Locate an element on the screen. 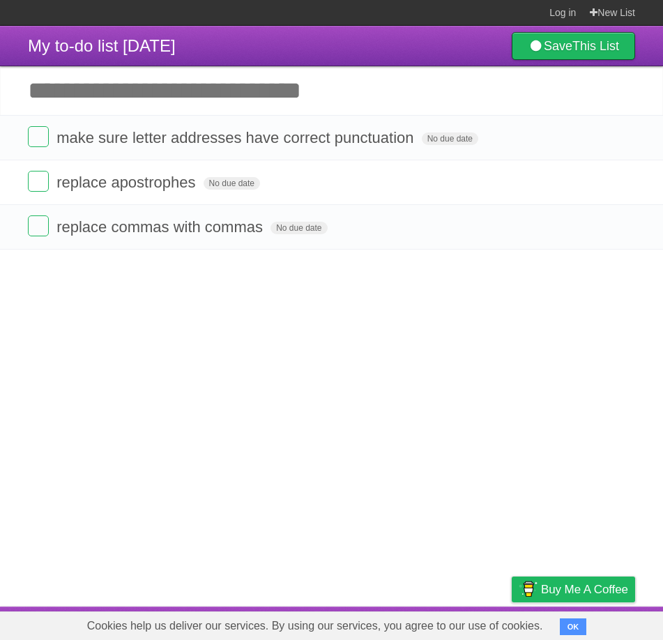 This screenshot has width=663, height=640. b: This List is located at coordinates (596, 46).